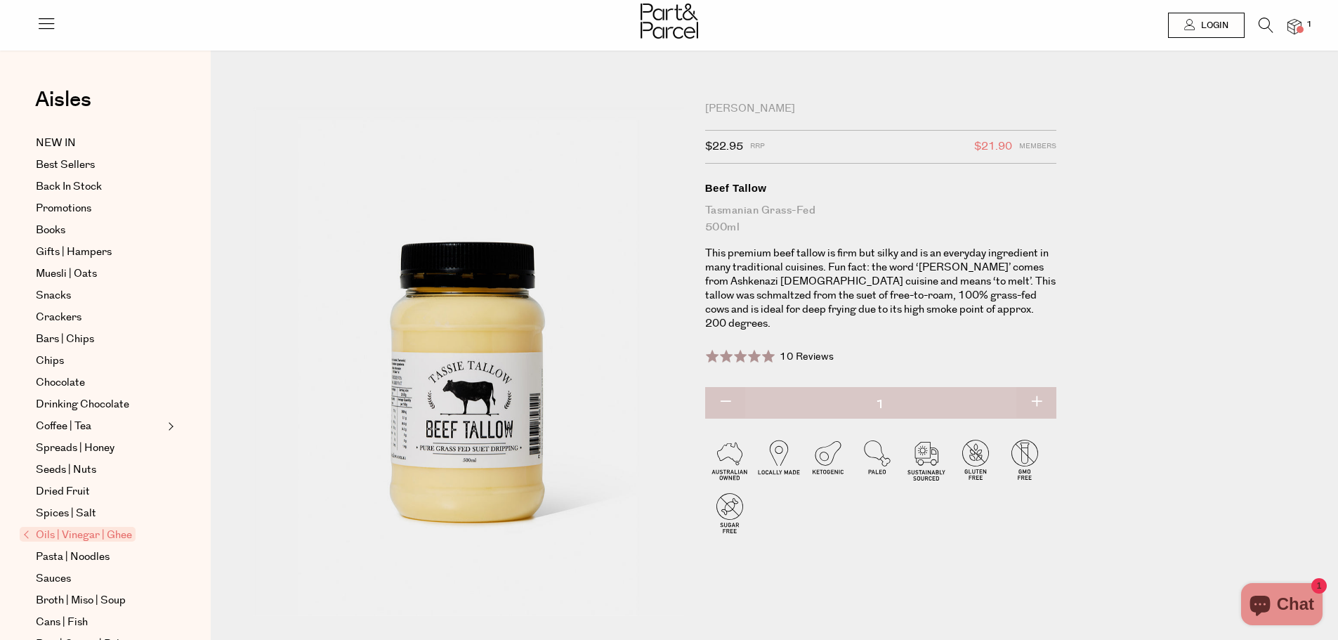  I want to click on a: Spreads | Honey, so click(100, 448).